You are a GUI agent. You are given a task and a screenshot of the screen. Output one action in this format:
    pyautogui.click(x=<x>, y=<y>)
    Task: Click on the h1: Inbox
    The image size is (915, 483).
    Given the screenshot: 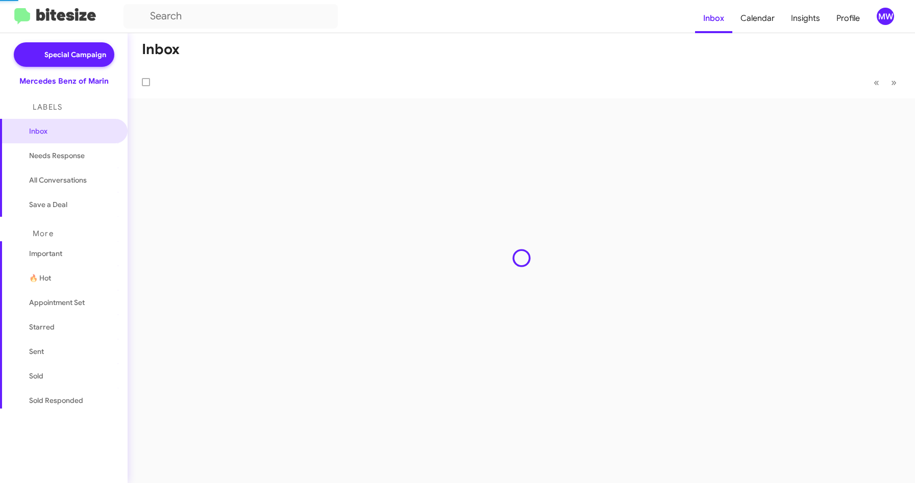 What is the action you would take?
    pyautogui.click(x=161, y=50)
    